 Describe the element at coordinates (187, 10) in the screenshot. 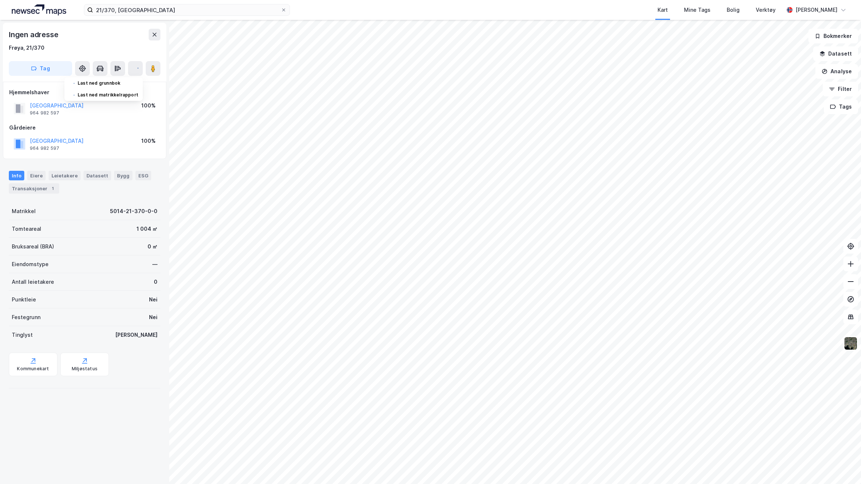

I see `input: Søk på adresse, matrikkel, gårdeiere, leietakere eller personer` at that location.